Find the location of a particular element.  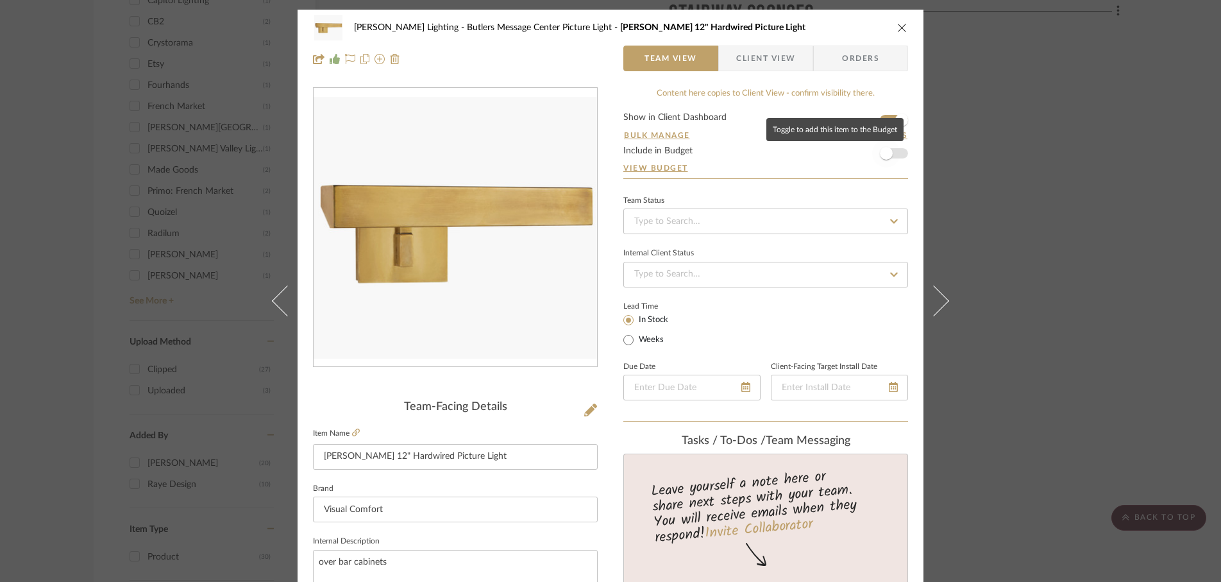

span: Team View is located at coordinates (671, 58).